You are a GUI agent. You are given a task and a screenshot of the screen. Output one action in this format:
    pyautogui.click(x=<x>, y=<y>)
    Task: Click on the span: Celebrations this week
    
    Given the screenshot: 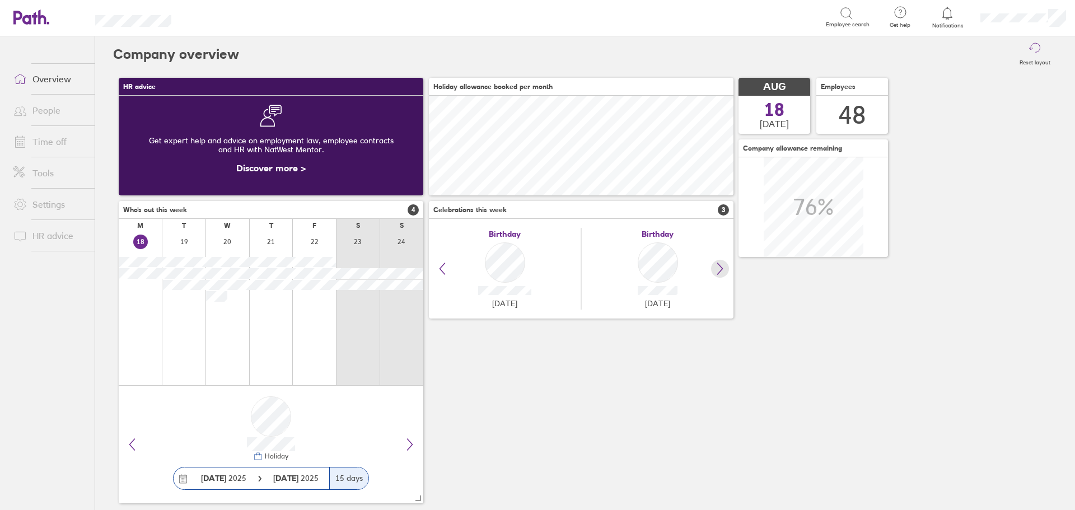 What is the action you would take?
    pyautogui.click(x=470, y=210)
    